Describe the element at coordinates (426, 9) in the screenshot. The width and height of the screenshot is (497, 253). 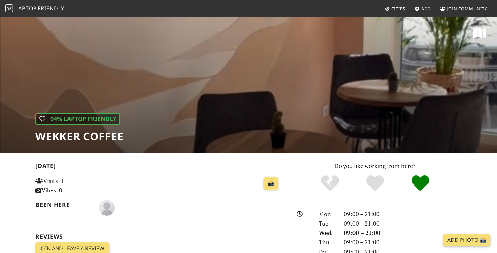
I see `span: Add` at that location.